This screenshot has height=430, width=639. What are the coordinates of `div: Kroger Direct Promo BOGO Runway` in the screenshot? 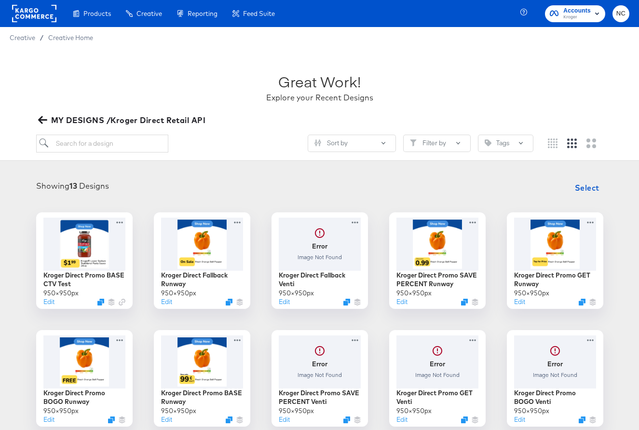 It's located at (84, 397).